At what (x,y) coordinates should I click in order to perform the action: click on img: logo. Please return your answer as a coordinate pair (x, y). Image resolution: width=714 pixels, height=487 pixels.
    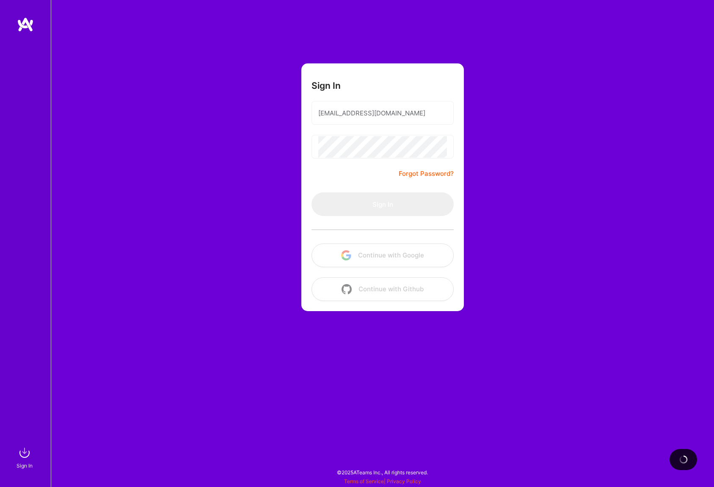
    Looking at the image, I should click on (25, 25).